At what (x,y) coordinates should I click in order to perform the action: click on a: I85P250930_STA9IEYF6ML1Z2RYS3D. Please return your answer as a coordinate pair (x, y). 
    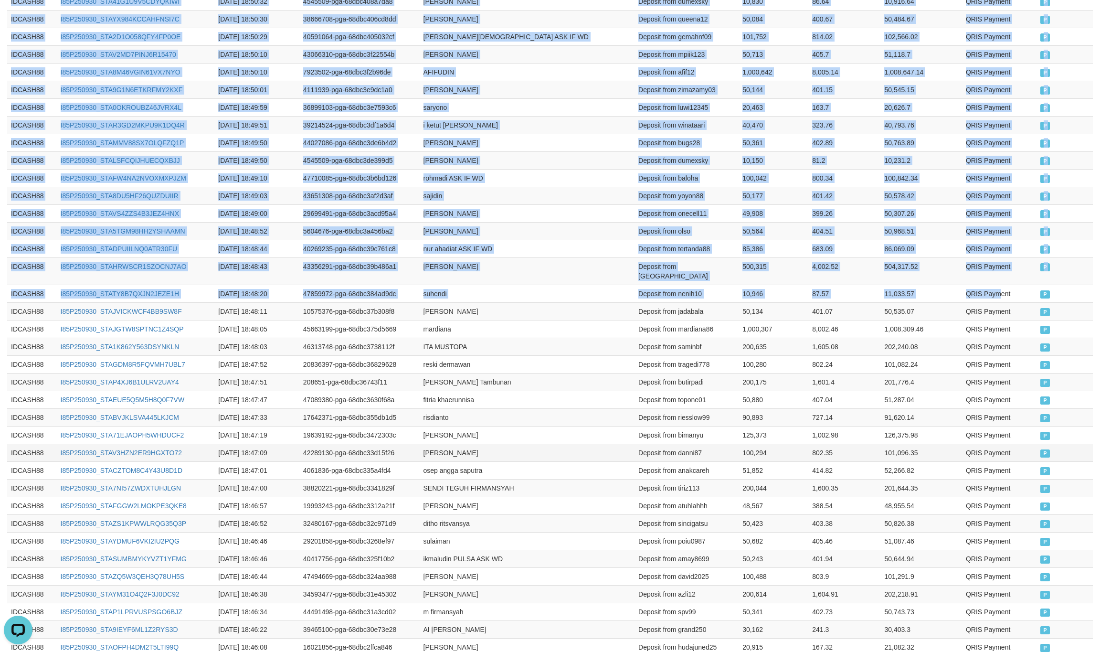
    Looking at the image, I should click on (119, 630).